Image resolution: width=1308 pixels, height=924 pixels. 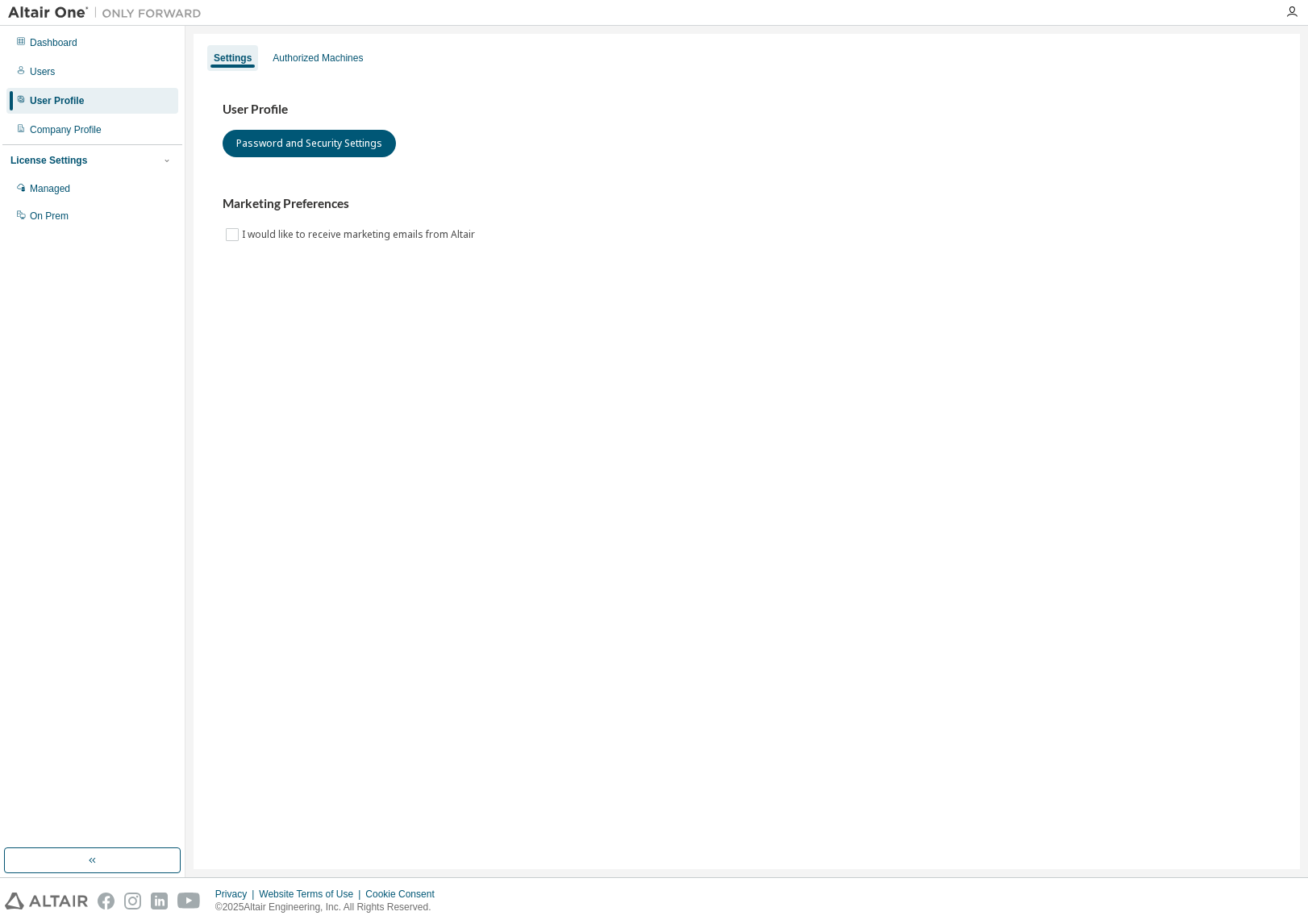 I want to click on div: License Settings, so click(x=48, y=161).